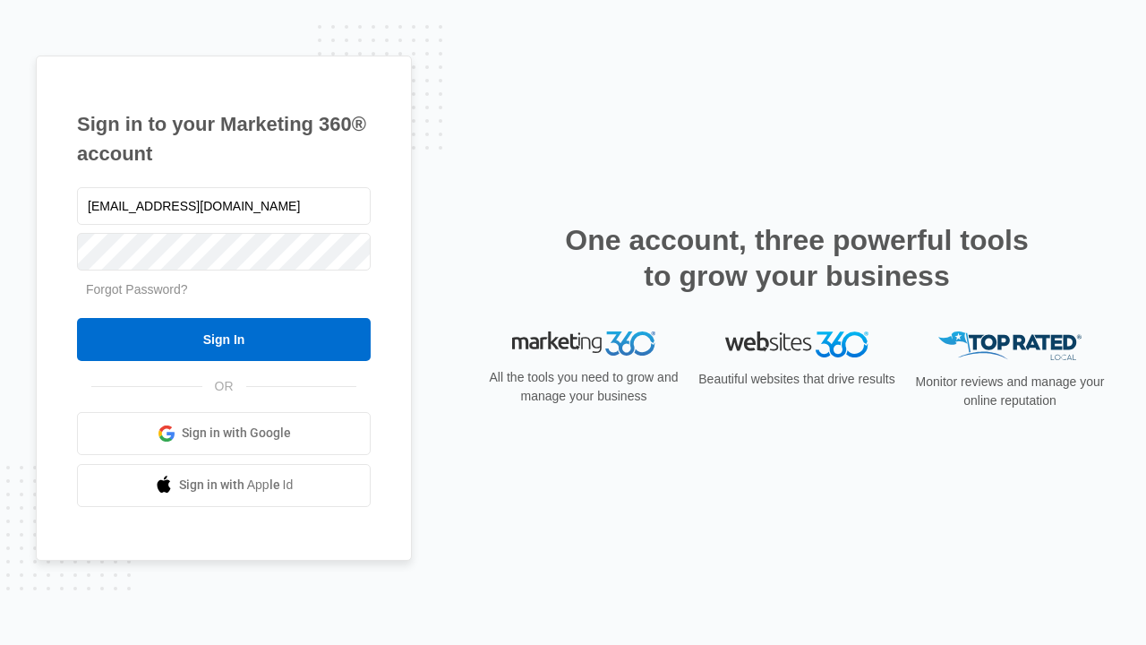 This screenshot has height=645, width=1146. I want to click on span: Sign in with Google, so click(236, 432).